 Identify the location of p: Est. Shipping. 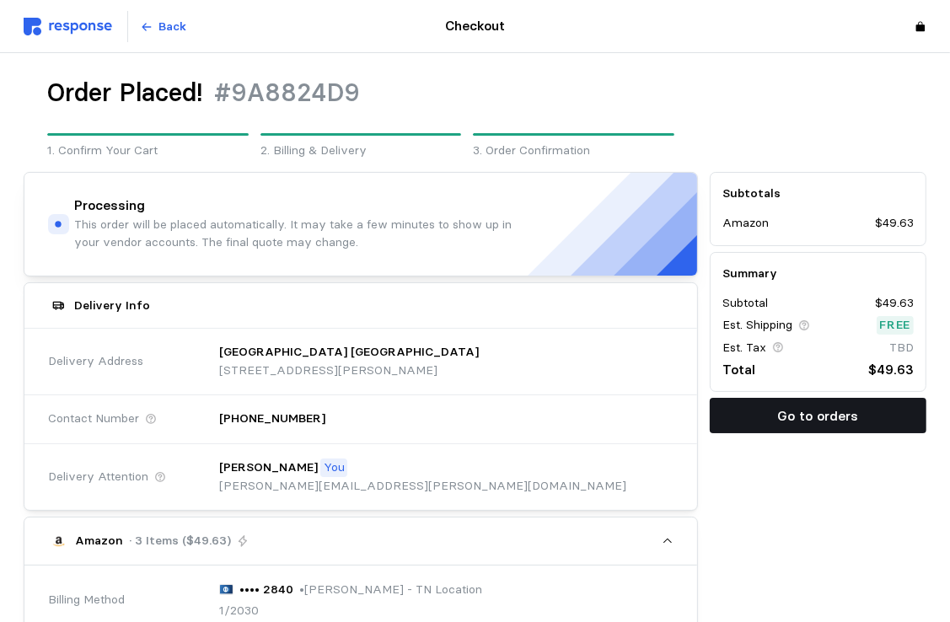
(757, 325).